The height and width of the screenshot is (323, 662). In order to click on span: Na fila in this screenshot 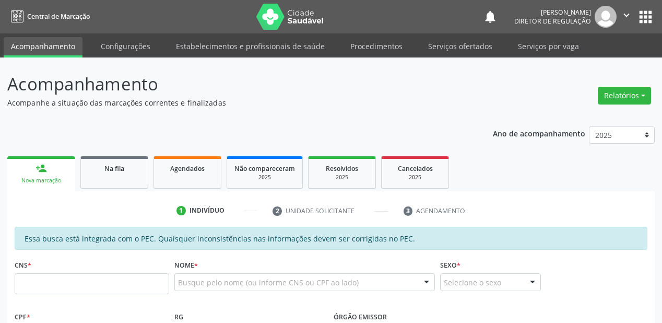, I will do `click(114, 168)`.